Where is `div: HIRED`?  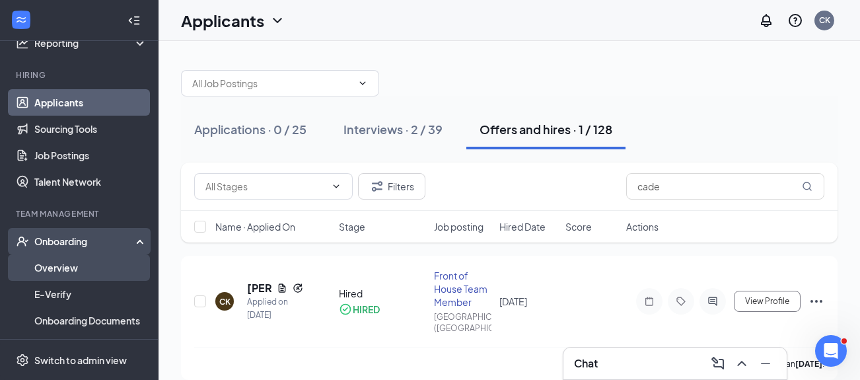 div: HIRED is located at coordinates (366, 309).